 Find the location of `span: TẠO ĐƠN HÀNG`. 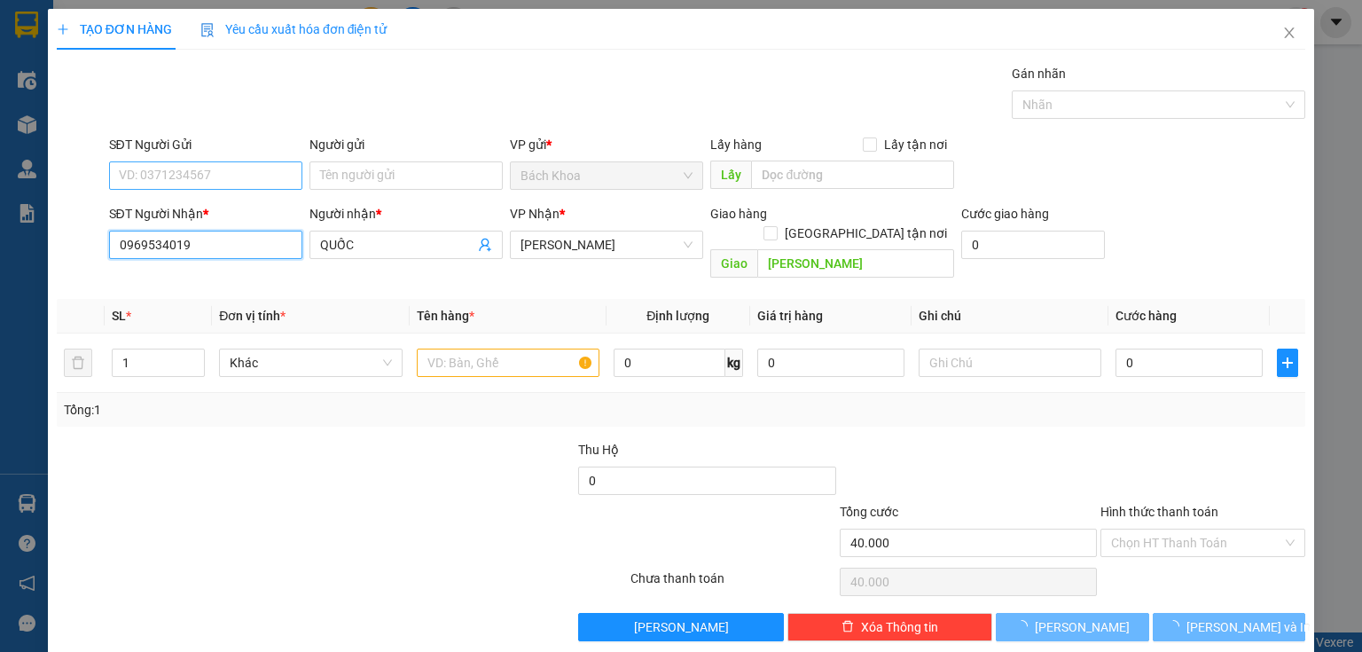

span: TẠO ĐƠN HÀNG is located at coordinates (114, 29).